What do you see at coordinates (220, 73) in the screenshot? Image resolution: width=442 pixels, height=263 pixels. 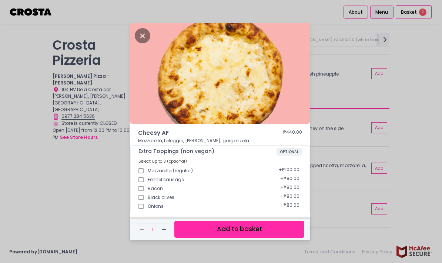 I see `img: Cheesy AF` at bounding box center [220, 73].